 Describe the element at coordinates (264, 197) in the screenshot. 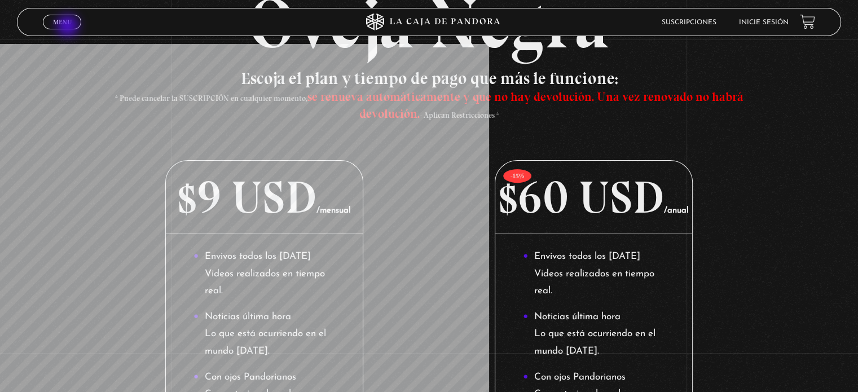

I see `p: $9 USD` at that location.